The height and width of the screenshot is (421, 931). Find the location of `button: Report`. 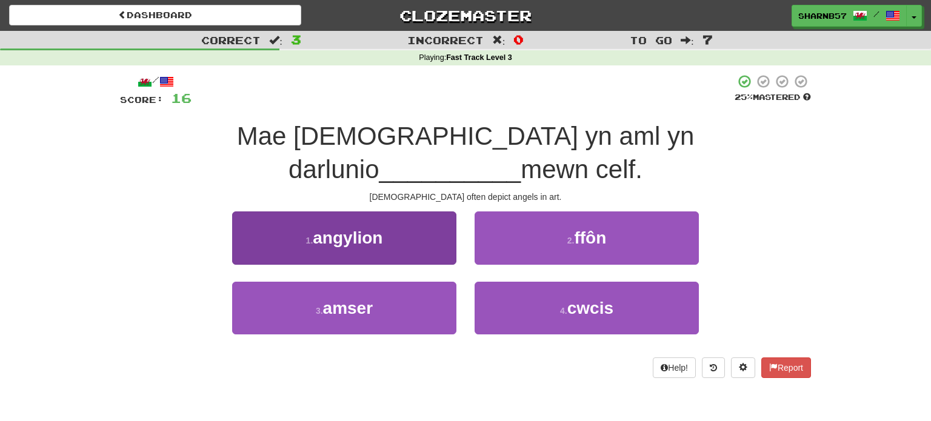

button: Report is located at coordinates (786, 368).